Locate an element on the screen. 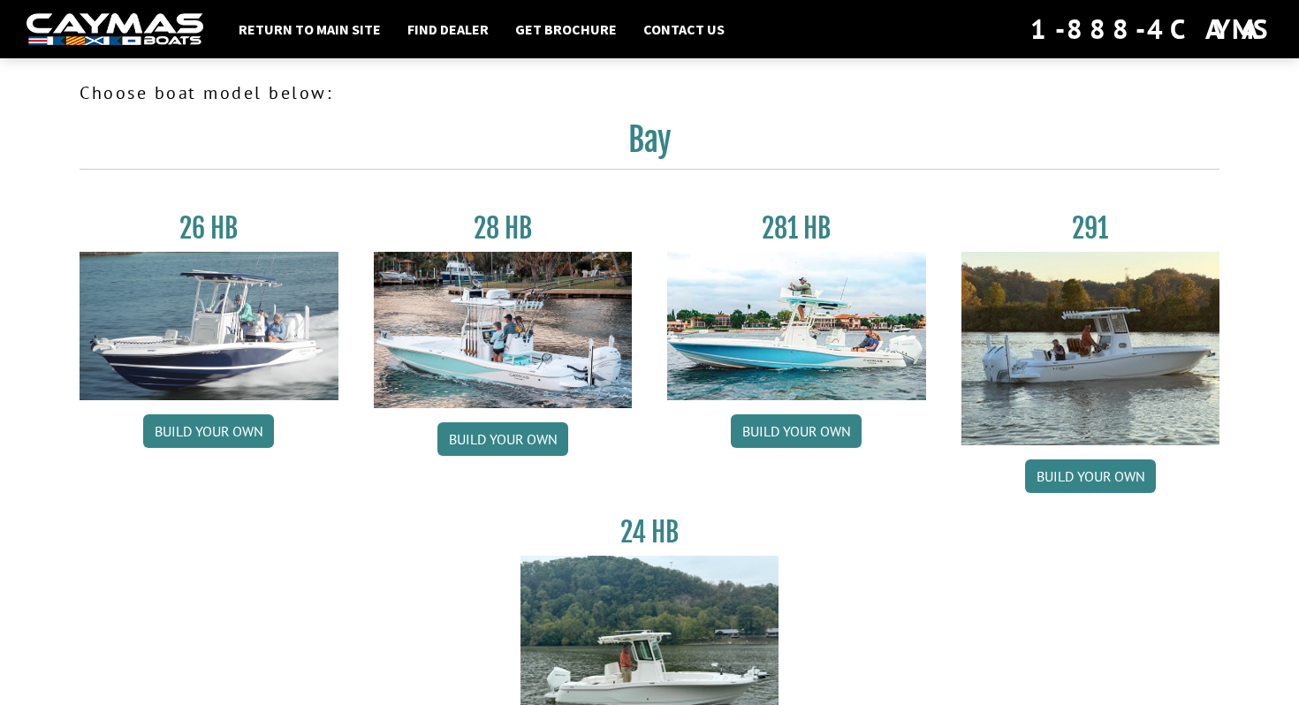  a: Find Dealer is located at coordinates (448, 29).